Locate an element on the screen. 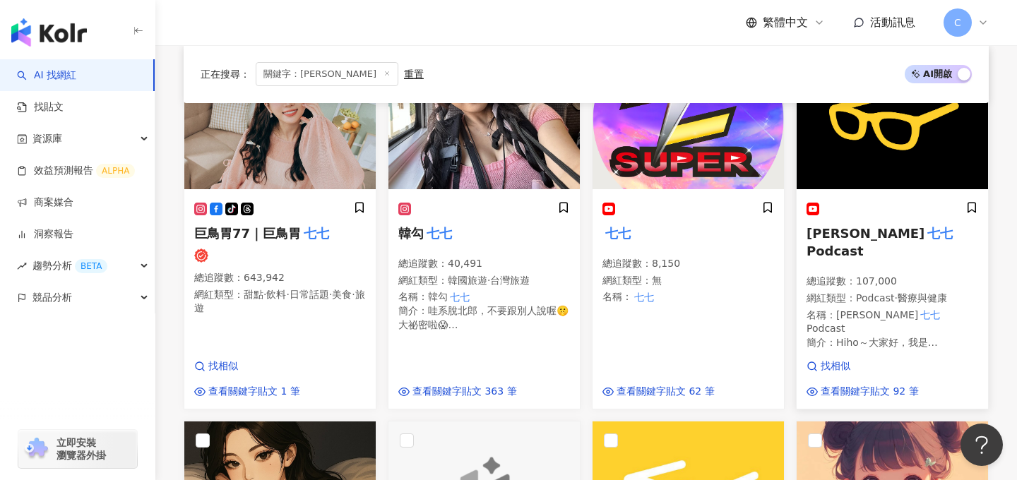 The image size is (1017, 480). div: 重置 is located at coordinates (414, 74).